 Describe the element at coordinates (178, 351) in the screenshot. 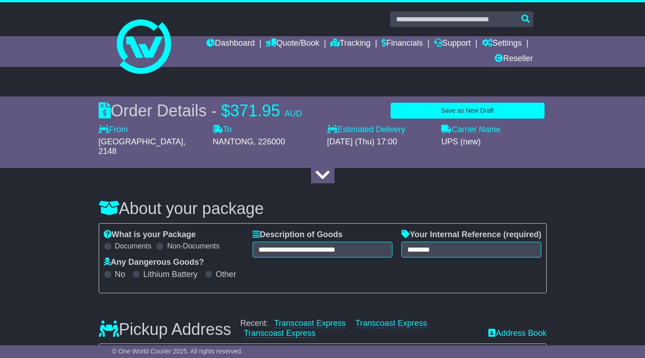

I see `span: © One World Courier 2025. All rights reserved.` at that location.